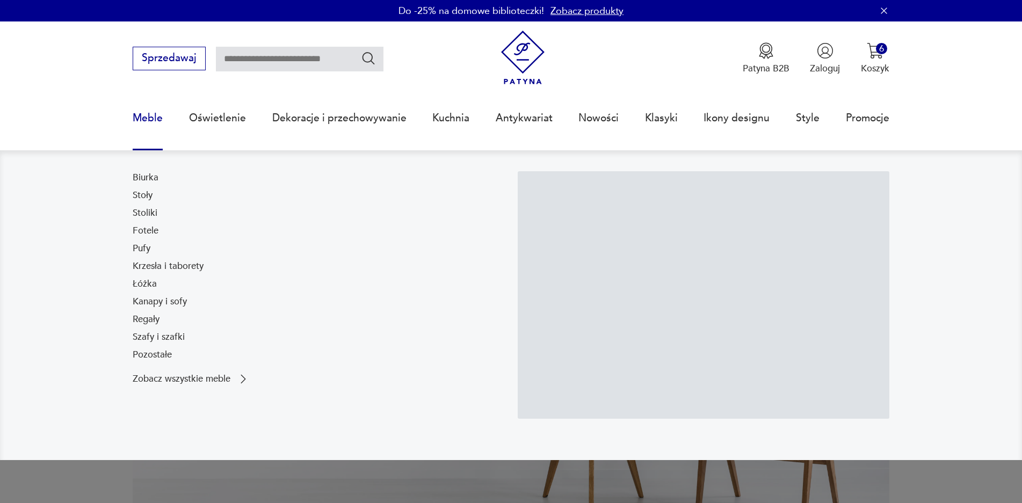 The height and width of the screenshot is (503, 1022). What do you see at coordinates (766, 50) in the screenshot?
I see `img: Ikona medalu` at bounding box center [766, 50].